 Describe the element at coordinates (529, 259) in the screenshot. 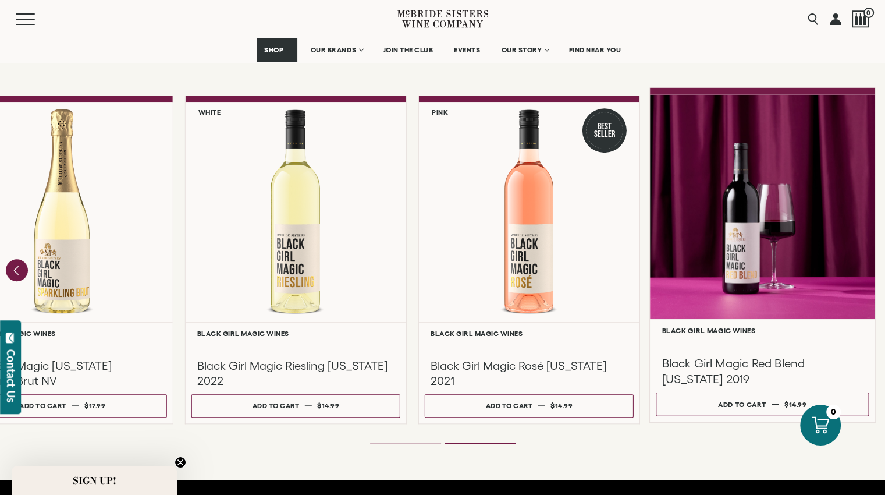

I see `a: Pink Best Seller Black Girl Magic Rosé California Black Girl Magic Wines Black Girl Magic Rosé [U...` at that location.